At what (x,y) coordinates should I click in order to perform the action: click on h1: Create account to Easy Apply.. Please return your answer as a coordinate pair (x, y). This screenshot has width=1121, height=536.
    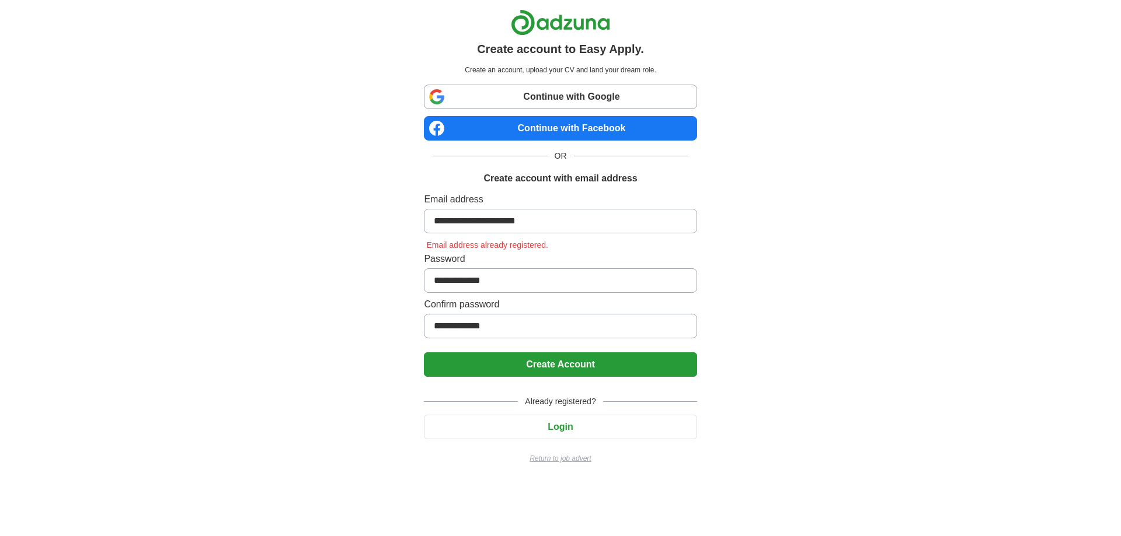
    Looking at the image, I should click on (560, 49).